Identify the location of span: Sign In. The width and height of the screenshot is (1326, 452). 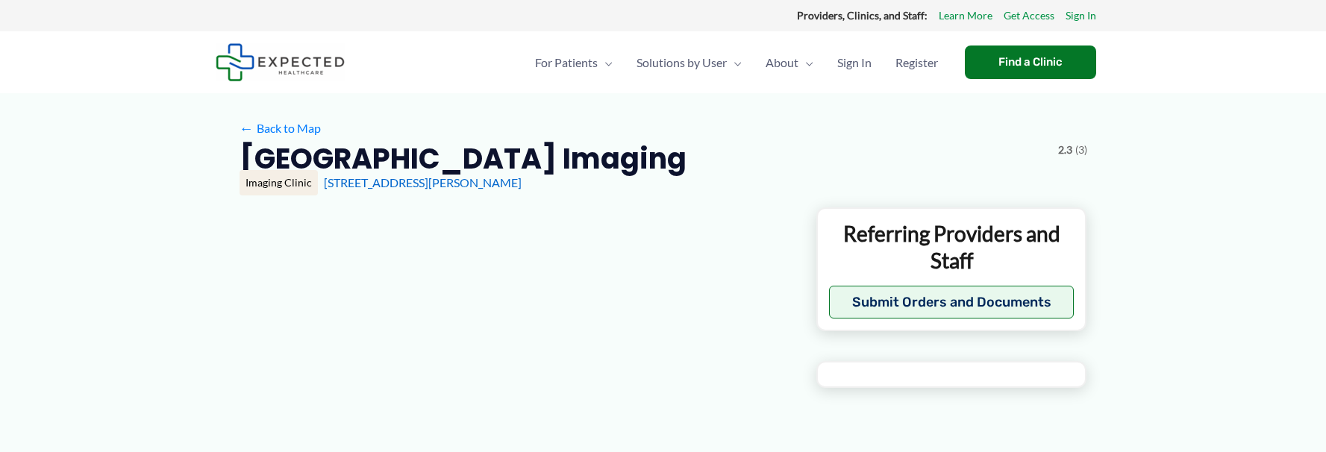
(854, 63).